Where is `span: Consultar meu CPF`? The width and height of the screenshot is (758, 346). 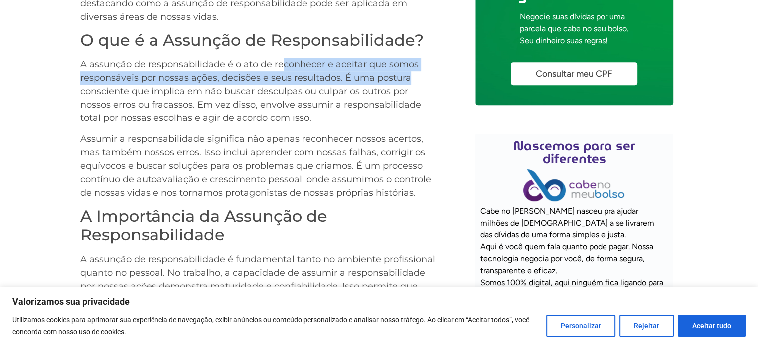 span: Consultar meu CPF is located at coordinates (574, 74).